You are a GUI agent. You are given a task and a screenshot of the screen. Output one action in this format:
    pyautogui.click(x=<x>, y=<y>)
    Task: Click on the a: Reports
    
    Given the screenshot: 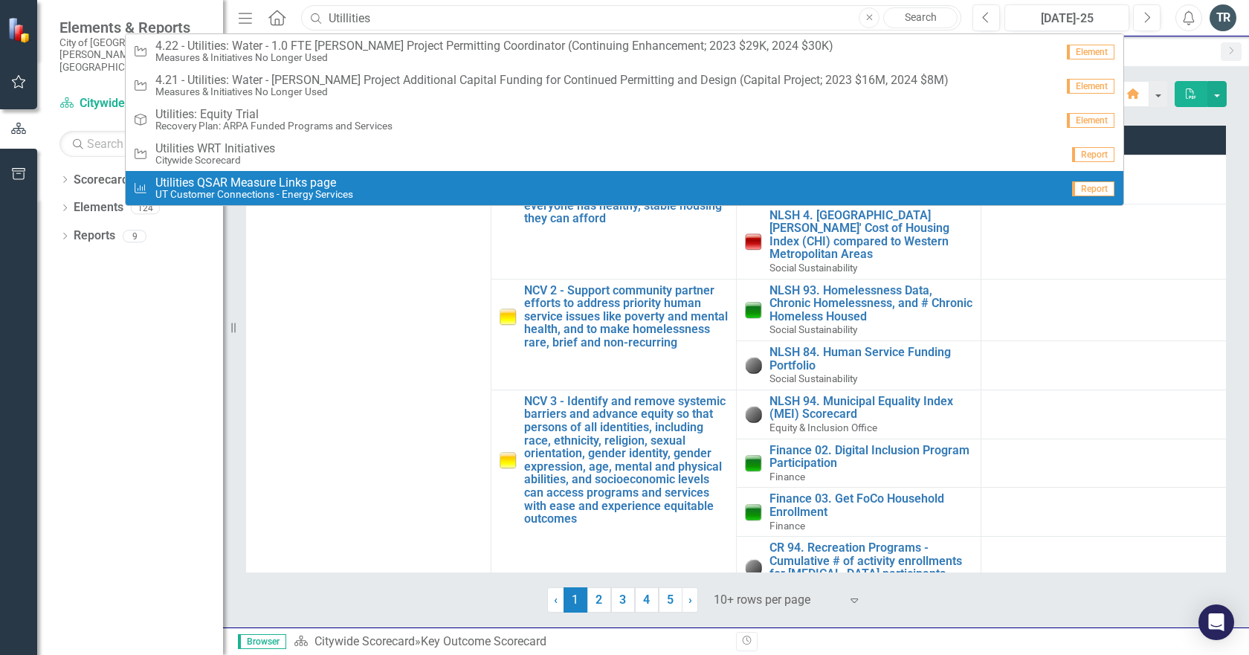 What is the action you would take?
    pyautogui.click(x=94, y=236)
    